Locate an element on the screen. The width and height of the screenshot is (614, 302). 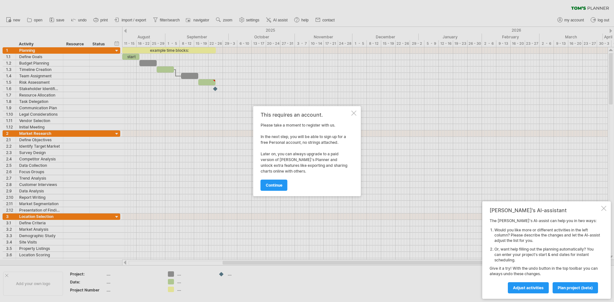
li: Or, want help filling out the planning automatically? You can enter your project's start & end da... is located at coordinates (547, 255).